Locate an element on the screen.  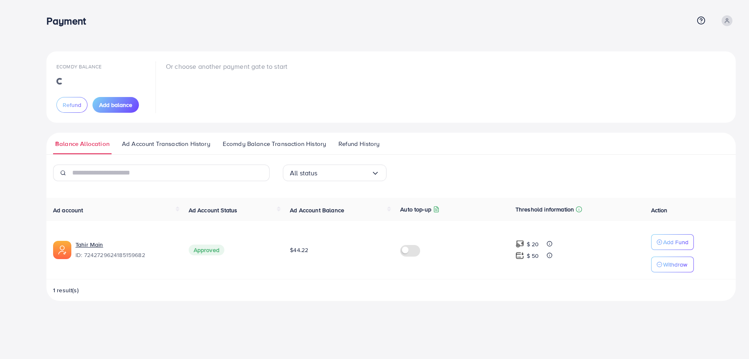
button: Add balance is located at coordinates (116, 105).